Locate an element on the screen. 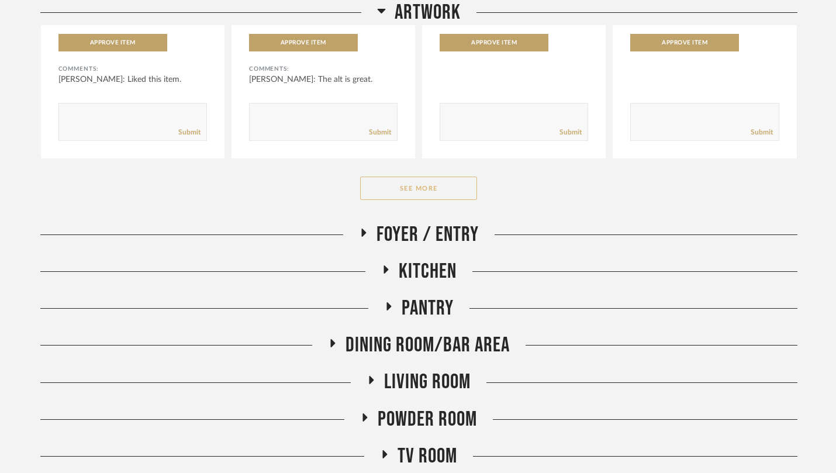 This screenshot has height=473, width=836. span: Dining Room/Bar Area is located at coordinates (427, 345).